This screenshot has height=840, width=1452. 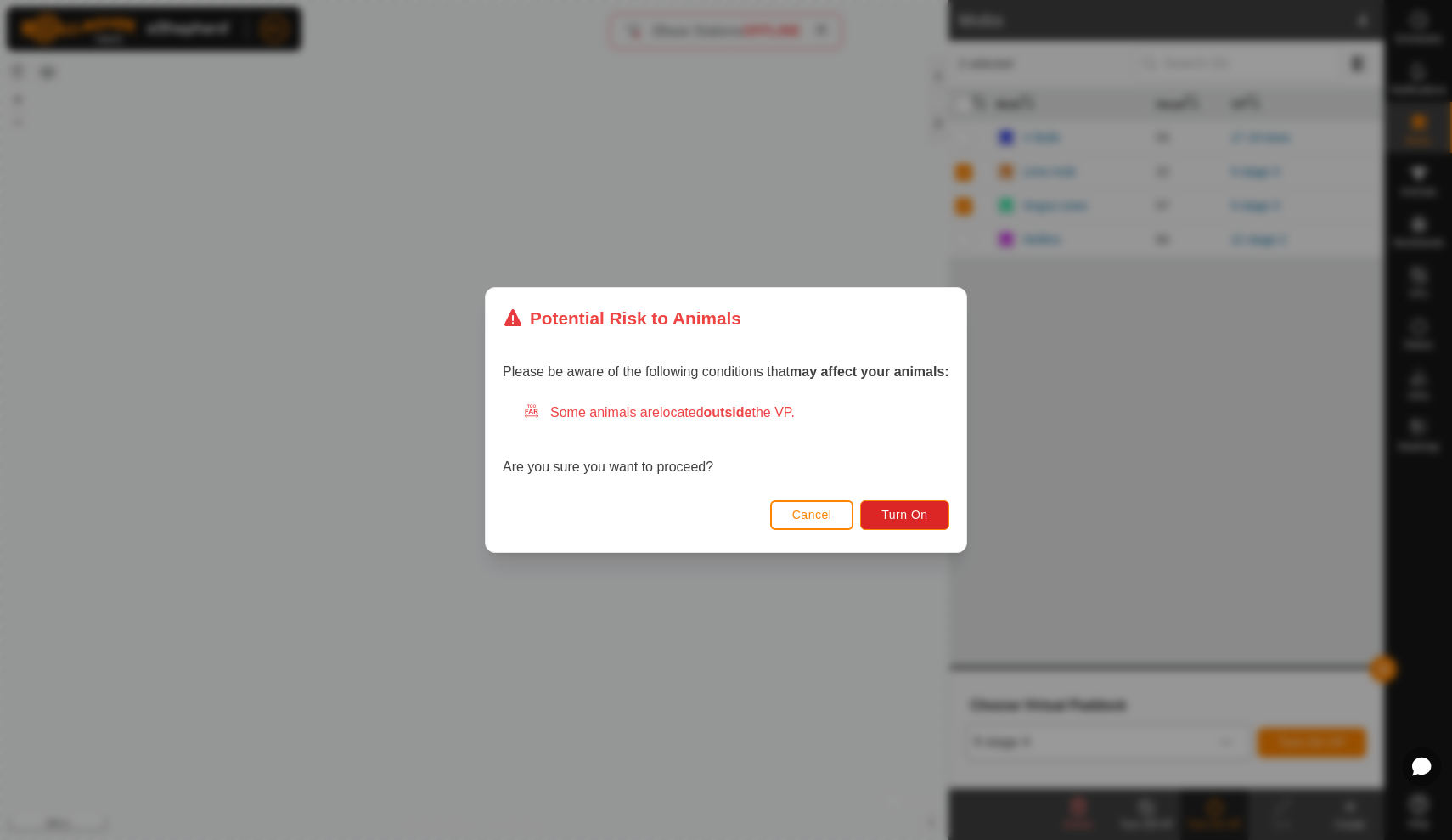 What do you see at coordinates (870, 371) in the screenshot?
I see `strong: may affect your animals:` at bounding box center [870, 371].